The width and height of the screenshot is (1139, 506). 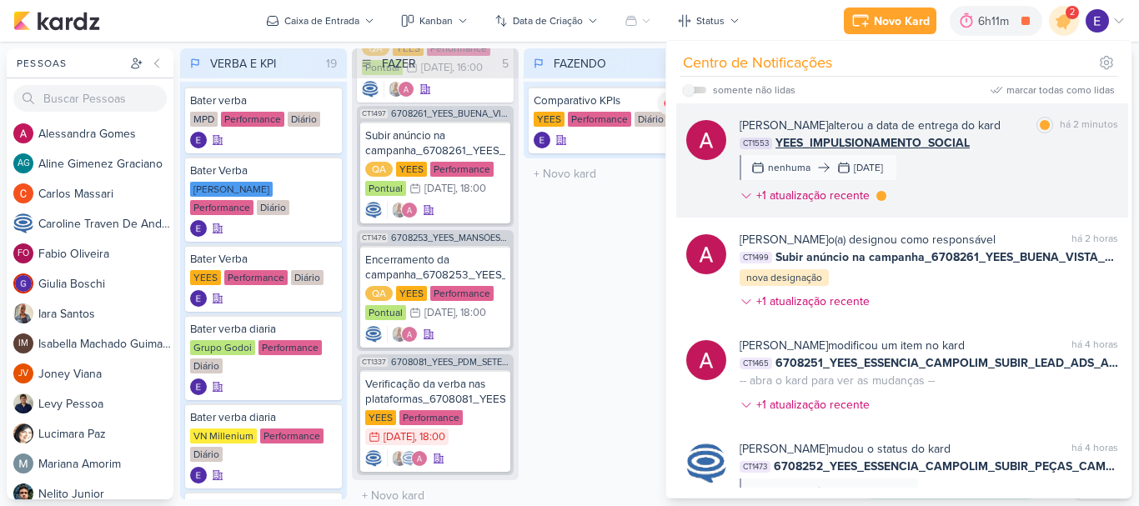 What do you see at coordinates (872, 143) in the screenshot?
I see `span: YEES_IMPULSIONAMENTO_SOCIAL` at bounding box center [872, 143].